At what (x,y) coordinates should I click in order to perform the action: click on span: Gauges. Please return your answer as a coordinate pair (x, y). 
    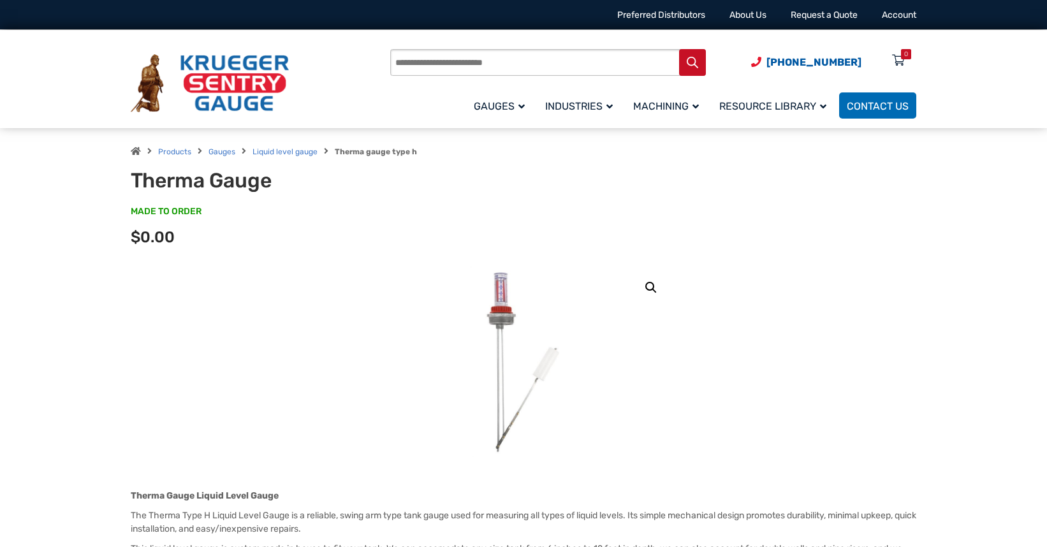
    Looking at the image, I should click on (499, 106).